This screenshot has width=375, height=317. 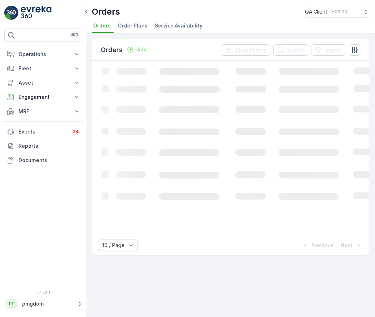 What do you see at coordinates (75, 35) in the screenshot?
I see `p: ⌘B` at bounding box center [75, 35].